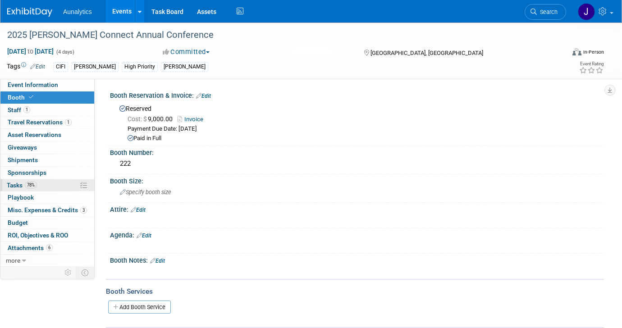  I want to click on div: High Priority, so click(140, 67).